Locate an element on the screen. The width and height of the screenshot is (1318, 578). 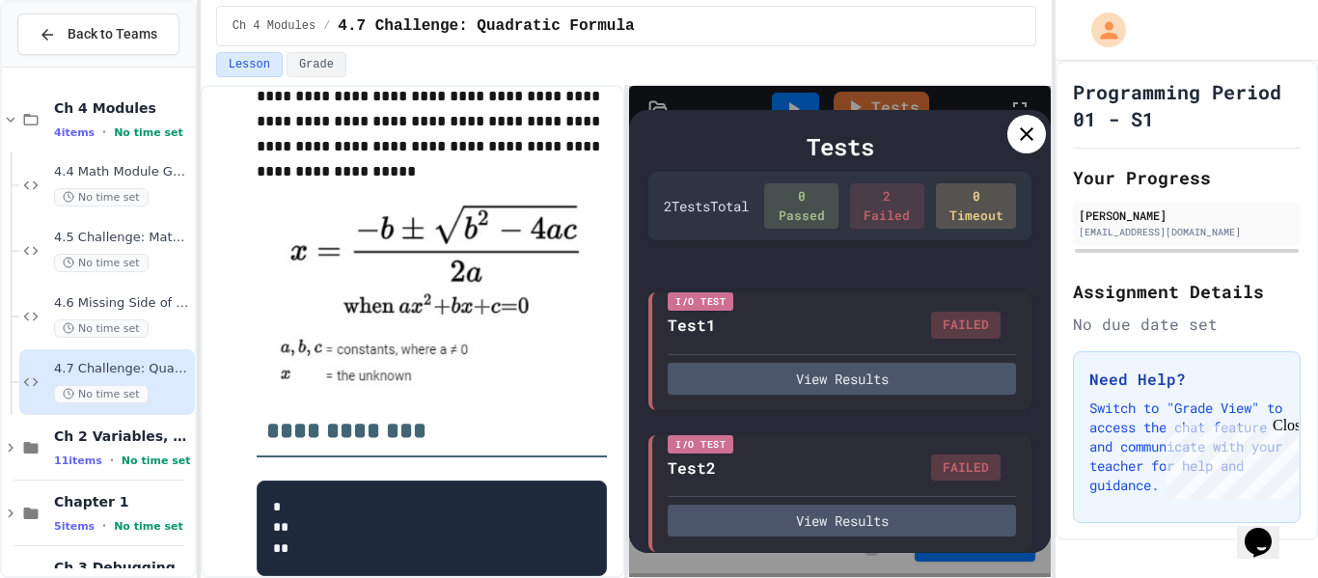
button: Lesson is located at coordinates (249, 65).